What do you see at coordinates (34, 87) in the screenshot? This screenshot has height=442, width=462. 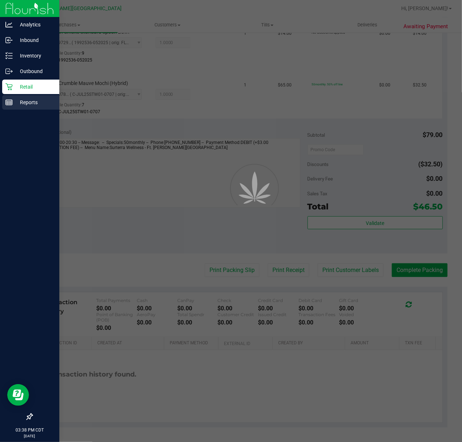 I see `p: Retail` at bounding box center [34, 87].